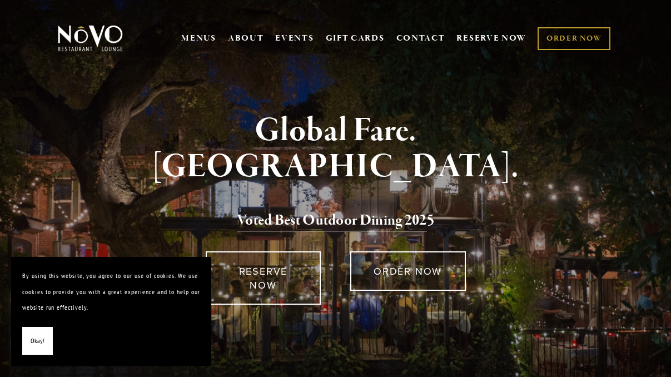 The height and width of the screenshot is (377, 671). I want to click on a: CONTACT, so click(421, 38).